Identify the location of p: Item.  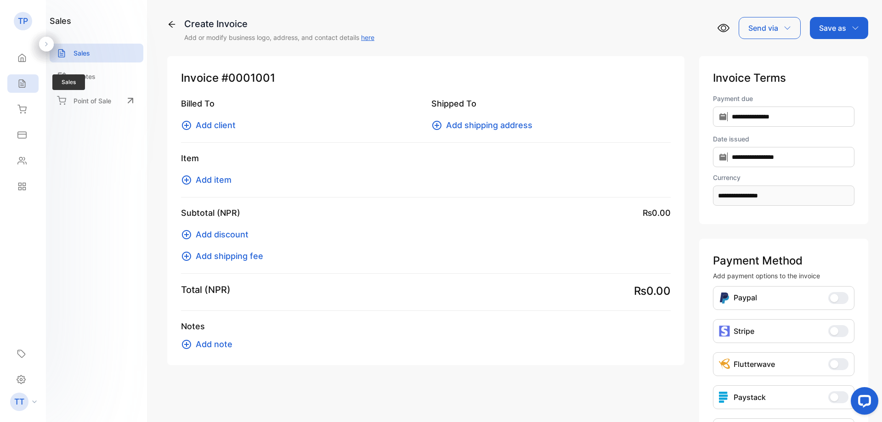
(426, 158).